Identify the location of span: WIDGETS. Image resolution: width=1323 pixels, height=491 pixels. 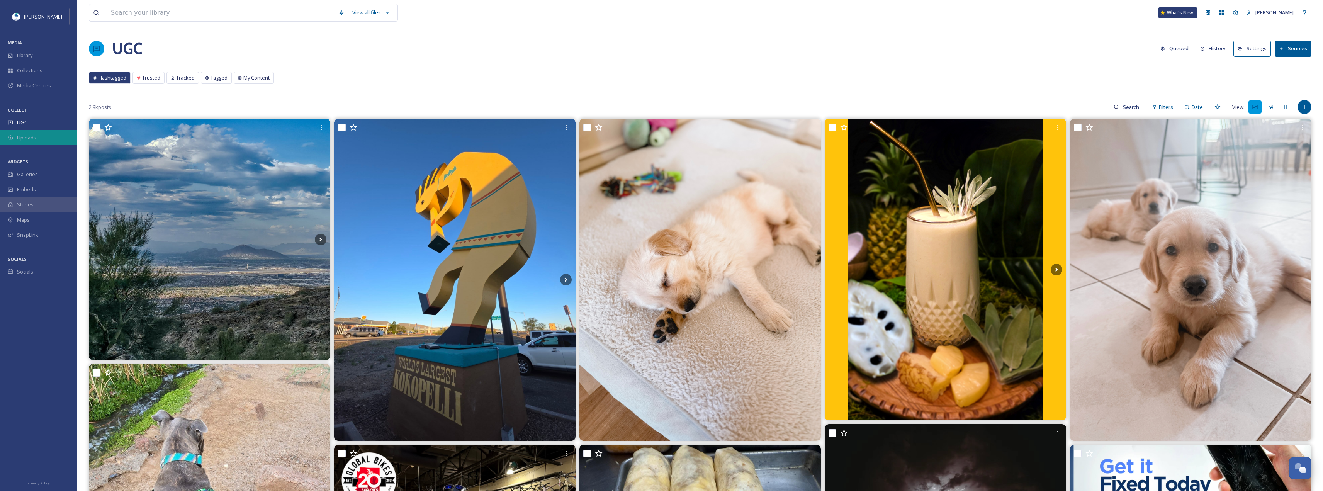
(18, 161).